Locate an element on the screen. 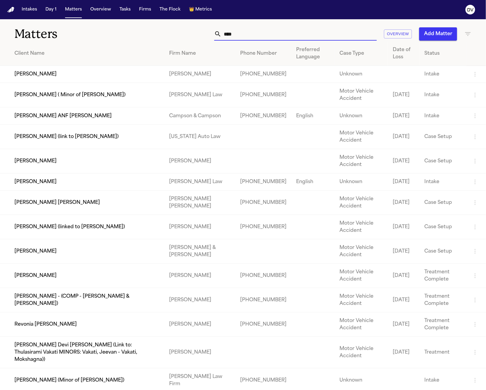 Image resolution: width=486 pixels, height=390 pixels. h1: Matters is located at coordinates (79, 34).